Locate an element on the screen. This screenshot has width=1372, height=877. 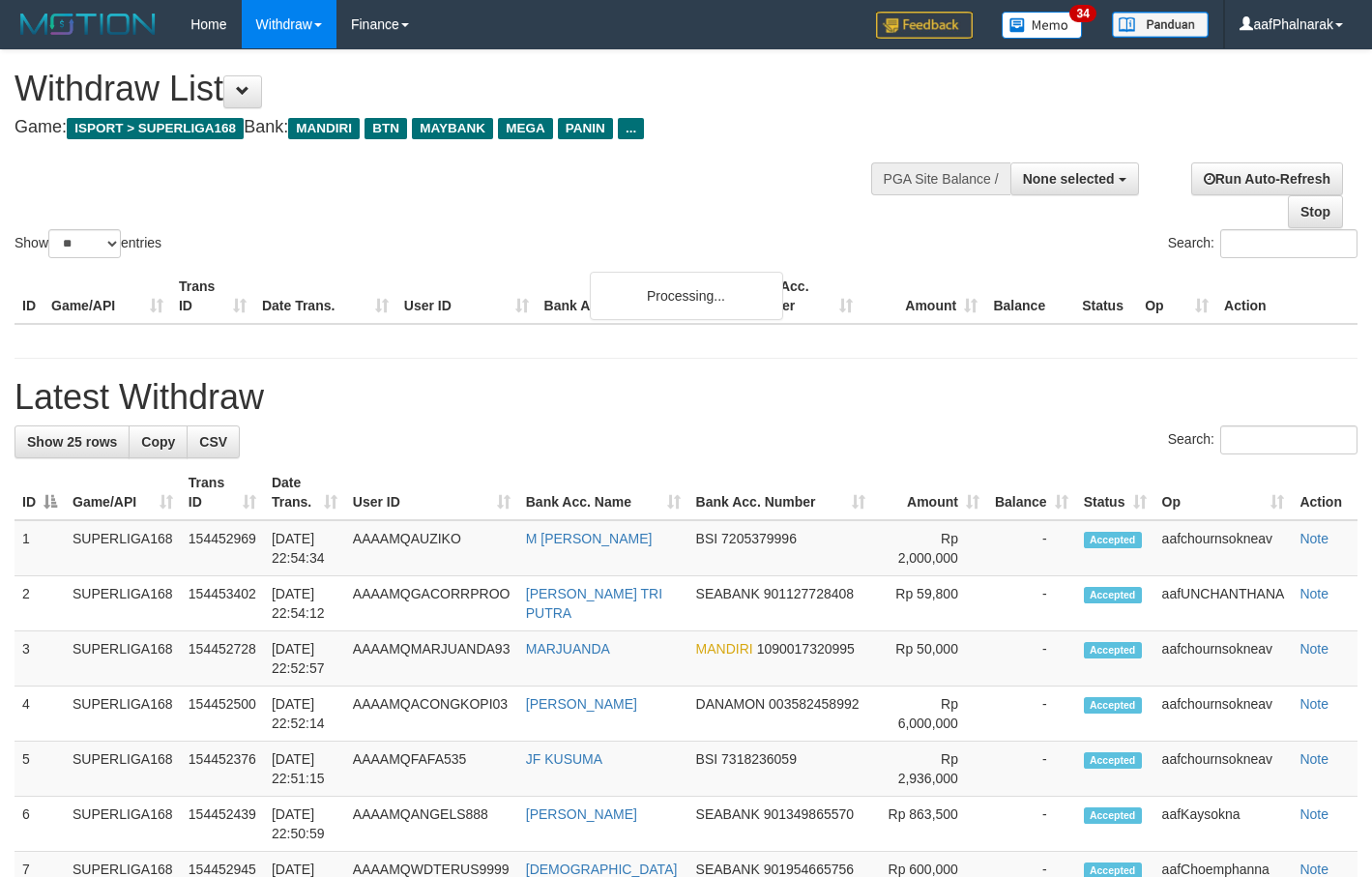
td: 6 is located at coordinates (40, 824).